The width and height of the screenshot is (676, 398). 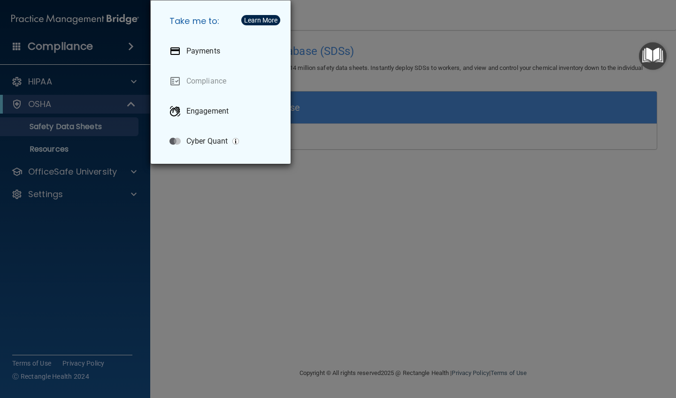 What do you see at coordinates (223, 51) in the screenshot?
I see `a: Payments` at bounding box center [223, 51].